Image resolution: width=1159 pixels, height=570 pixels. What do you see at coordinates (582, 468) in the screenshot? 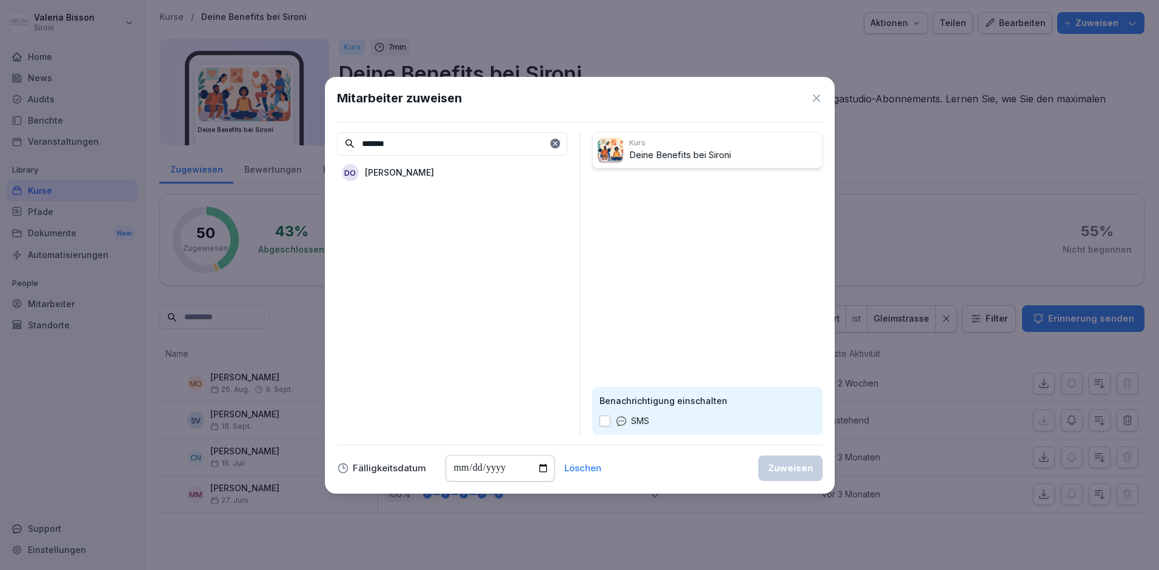
I see `button: Löschen` at bounding box center [582, 468].